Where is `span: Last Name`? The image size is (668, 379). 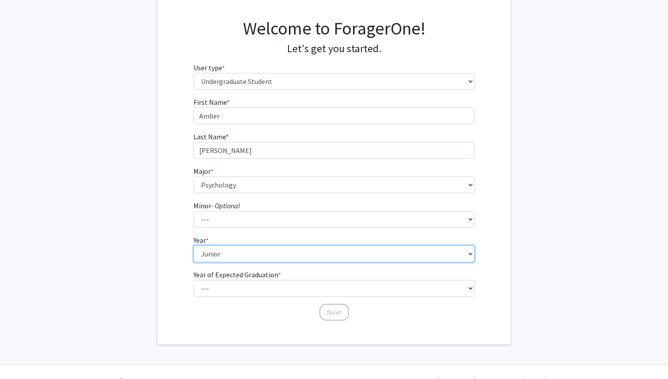 span: Last Name is located at coordinates (209, 137).